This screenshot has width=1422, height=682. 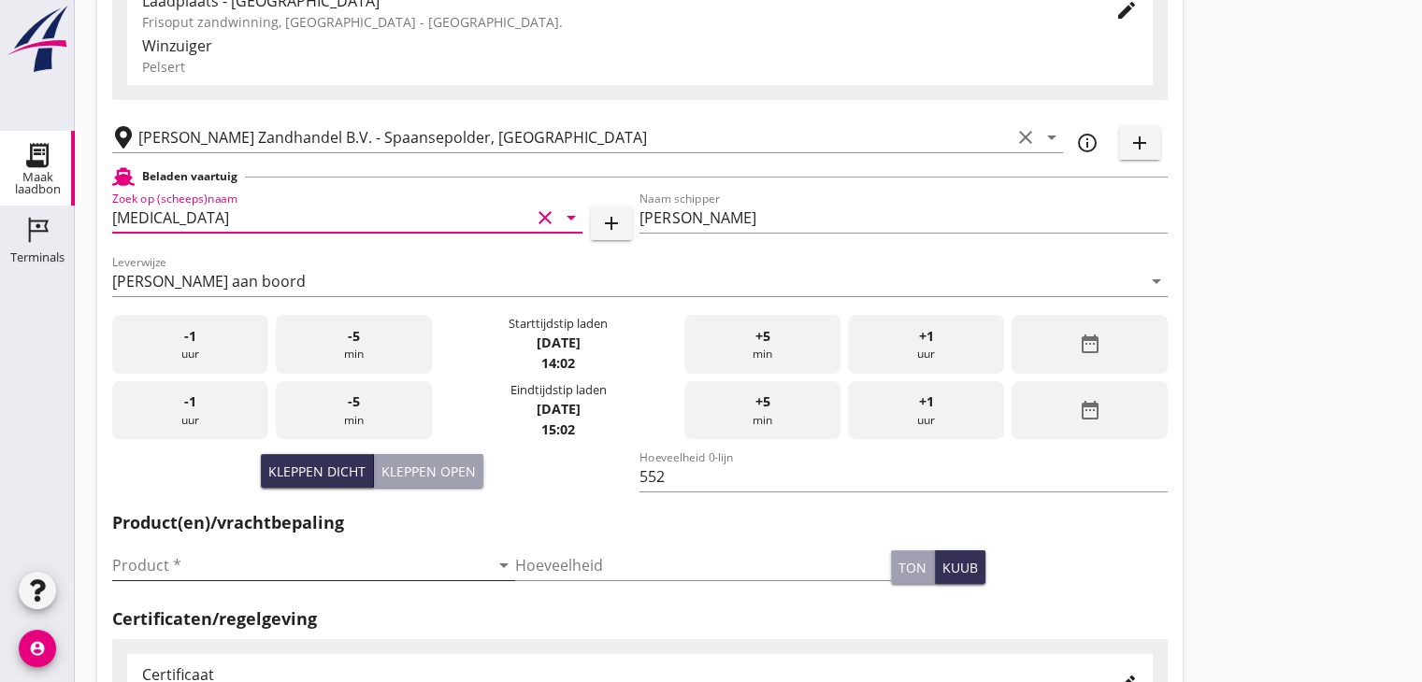 What do you see at coordinates (428, 471) in the screenshot?
I see `div: Kleppen open` at bounding box center [428, 471].